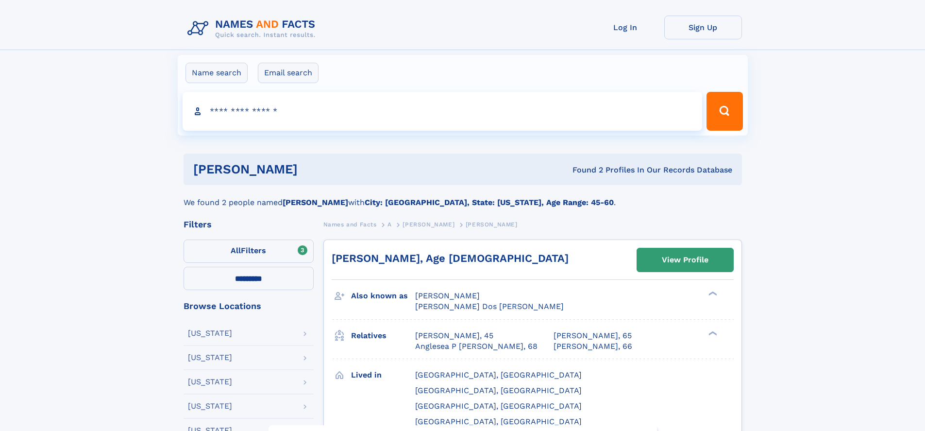 The width and height of the screenshot is (925, 431). I want to click on div: View Profile, so click(685, 260).